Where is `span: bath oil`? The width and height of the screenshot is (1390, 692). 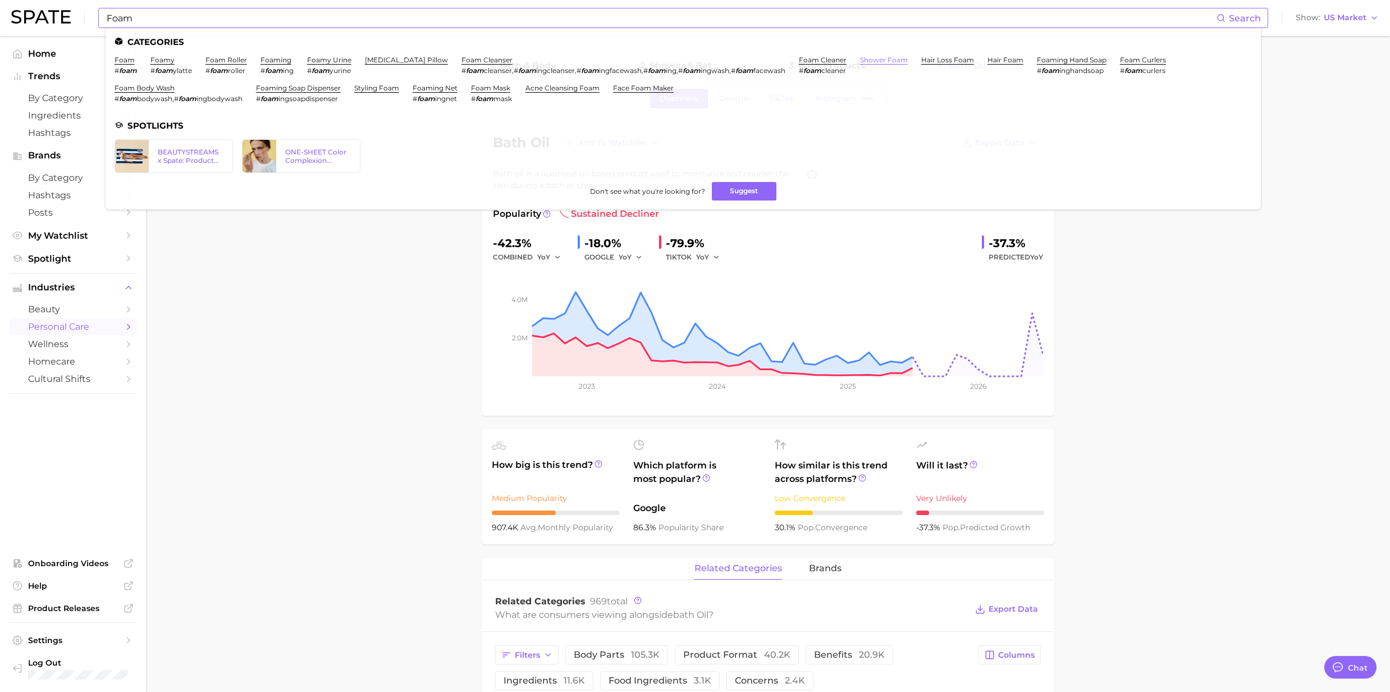 span: bath oil is located at coordinates (691, 614).